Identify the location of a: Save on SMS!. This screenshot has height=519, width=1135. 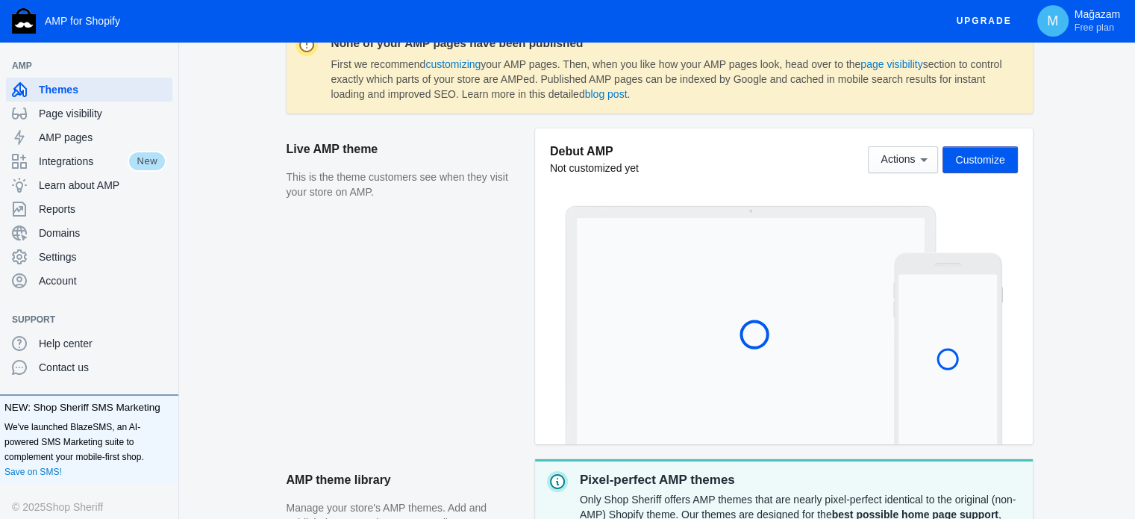
(33, 472).